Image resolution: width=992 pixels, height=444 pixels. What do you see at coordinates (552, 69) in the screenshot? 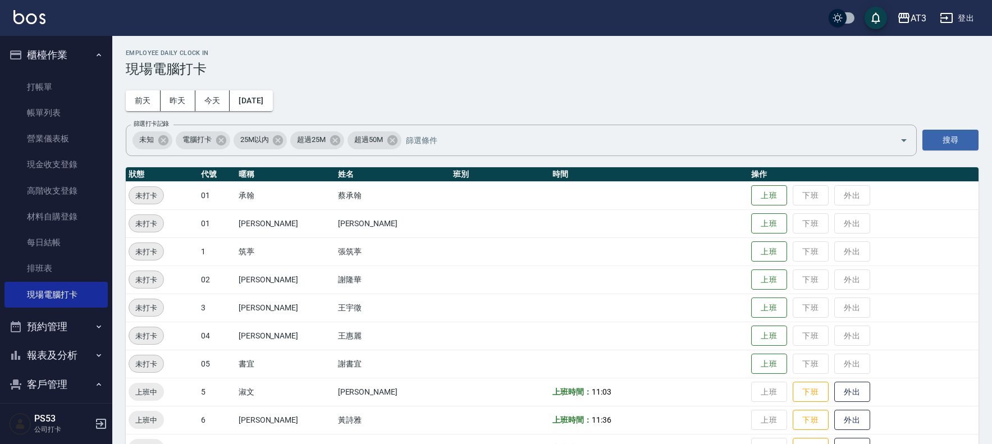
I see `h3: 現場電腦打卡` at bounding box center [552, 69].